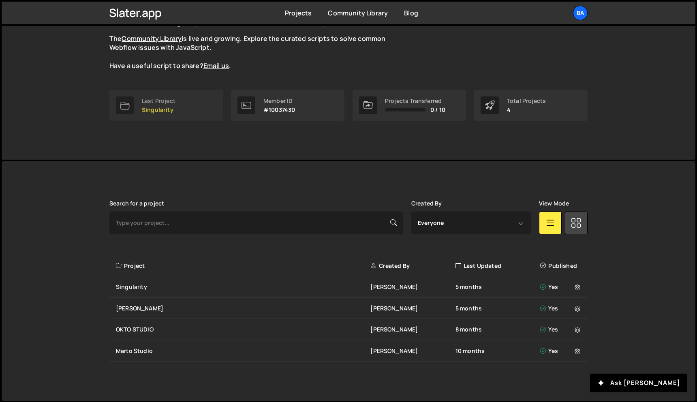 This screenshot has width=697, height=402. What do you see at coordinates (216, 66) in the screenshot?
I see `a: Email us` at bounding box center [216, 66].